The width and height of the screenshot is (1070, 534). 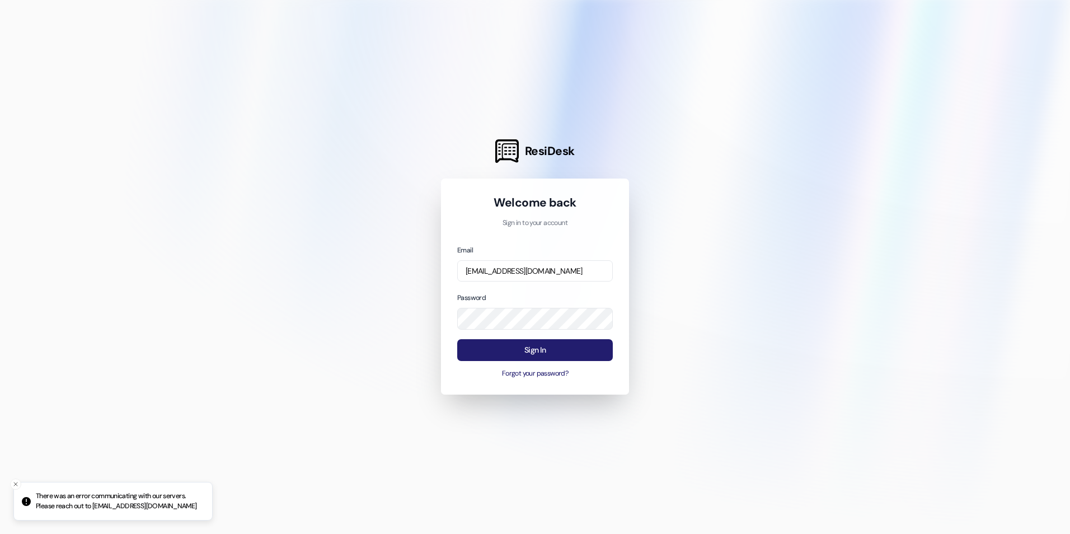 What do you see at coordinates (507, 151) in the screenshot?
I see `img: ResiDesk Logo` at bounding box center [507, 151].